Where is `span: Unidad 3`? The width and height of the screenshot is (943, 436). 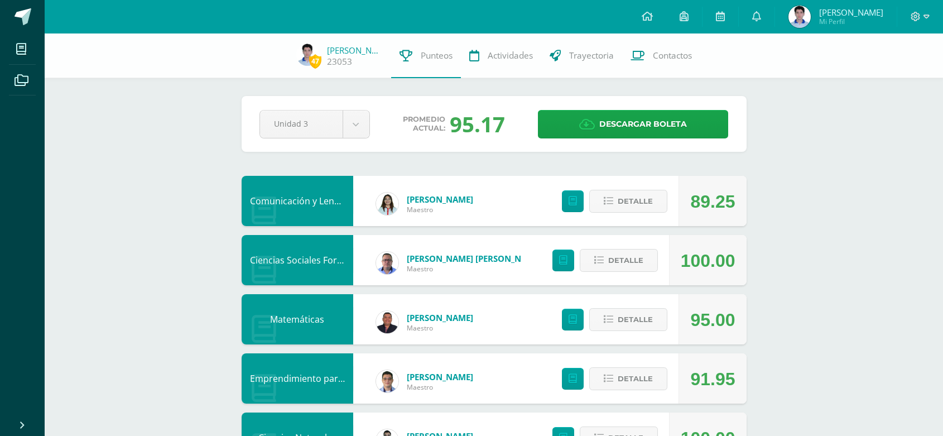 span: Unidad 3 is located at coordinates (301, 123).